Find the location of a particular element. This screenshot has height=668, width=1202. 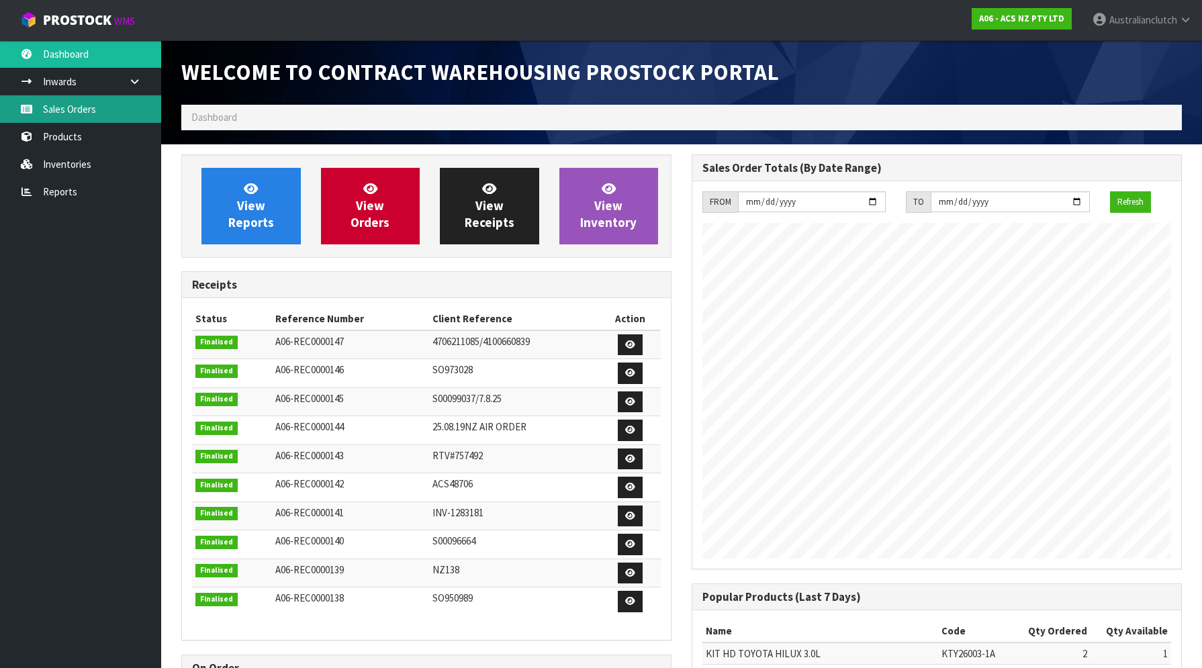

th: Qty Available is located at coordinates (1131, 631).